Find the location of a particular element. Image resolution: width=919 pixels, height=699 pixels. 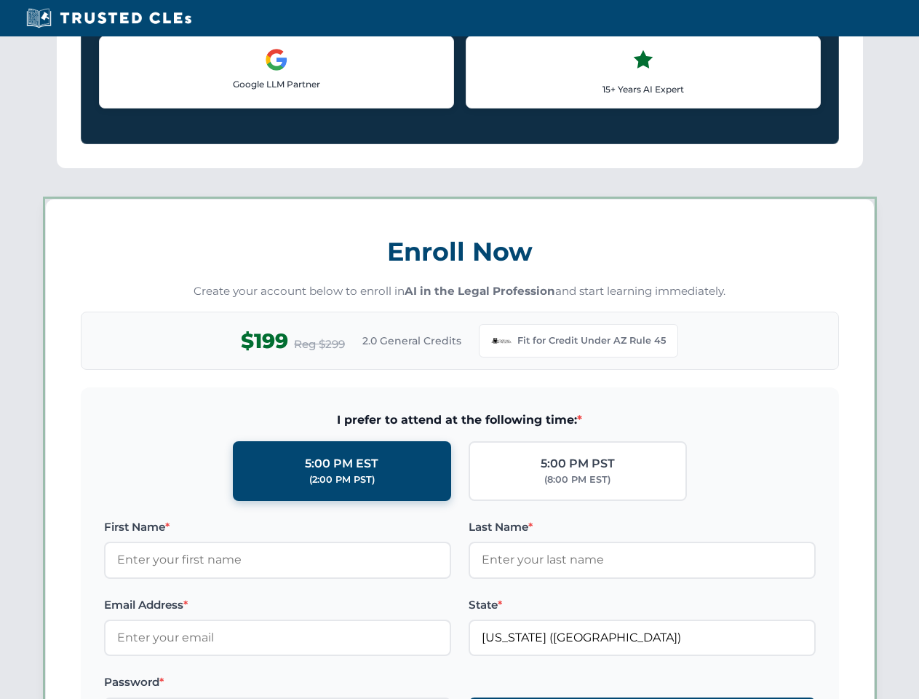

input: Enter your last name is located at coordinates (642, 560).